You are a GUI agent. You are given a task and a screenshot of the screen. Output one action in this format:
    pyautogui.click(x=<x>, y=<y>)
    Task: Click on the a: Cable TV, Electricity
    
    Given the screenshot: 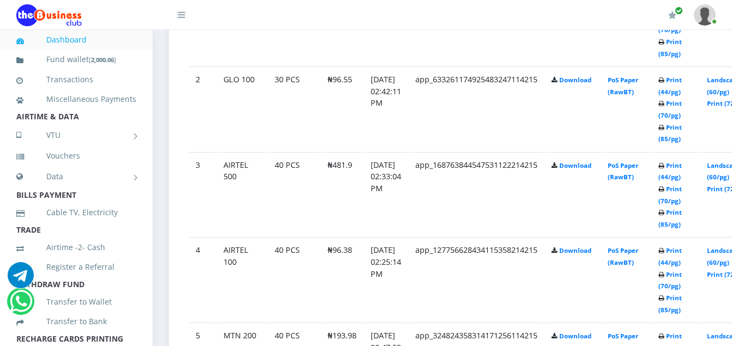 What is the action you would take?
    pyautogui.click(x=76, y=213)
    